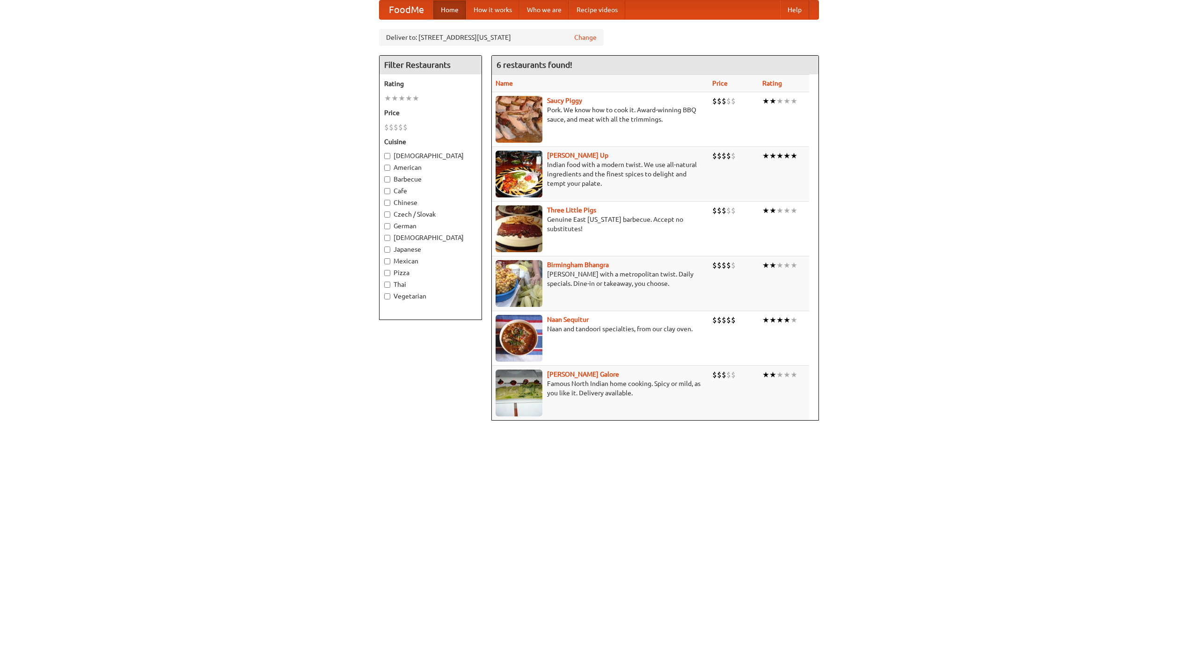  Describe the element at coordinates (431, 203) in the screenshot. I see `label: Chinese` at that location.